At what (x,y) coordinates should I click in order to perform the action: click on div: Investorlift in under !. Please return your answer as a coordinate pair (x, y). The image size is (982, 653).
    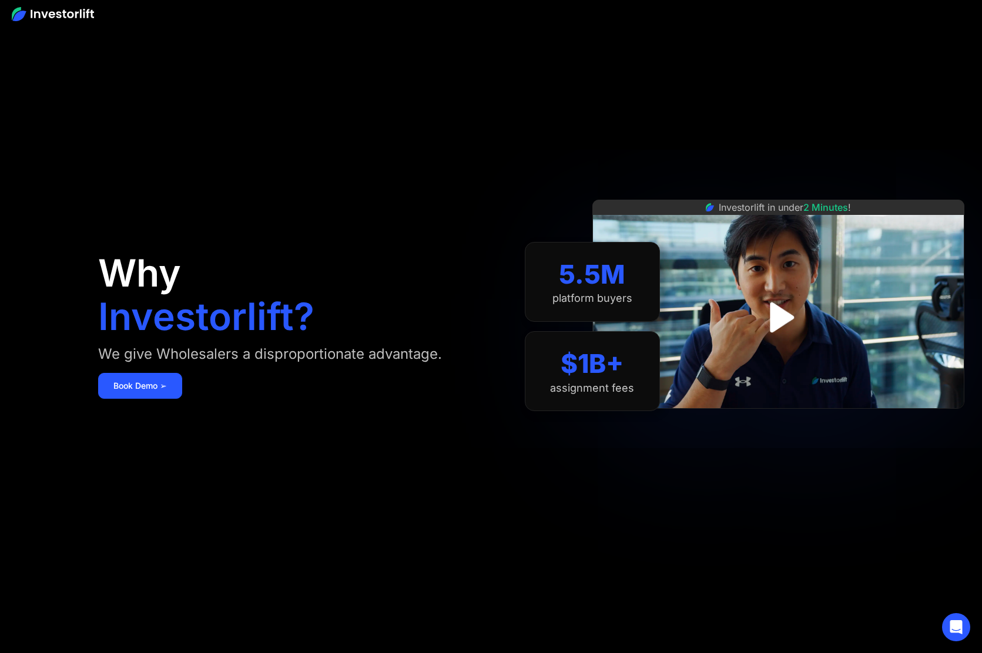
    Looking at the image, I should click on (785, 207).